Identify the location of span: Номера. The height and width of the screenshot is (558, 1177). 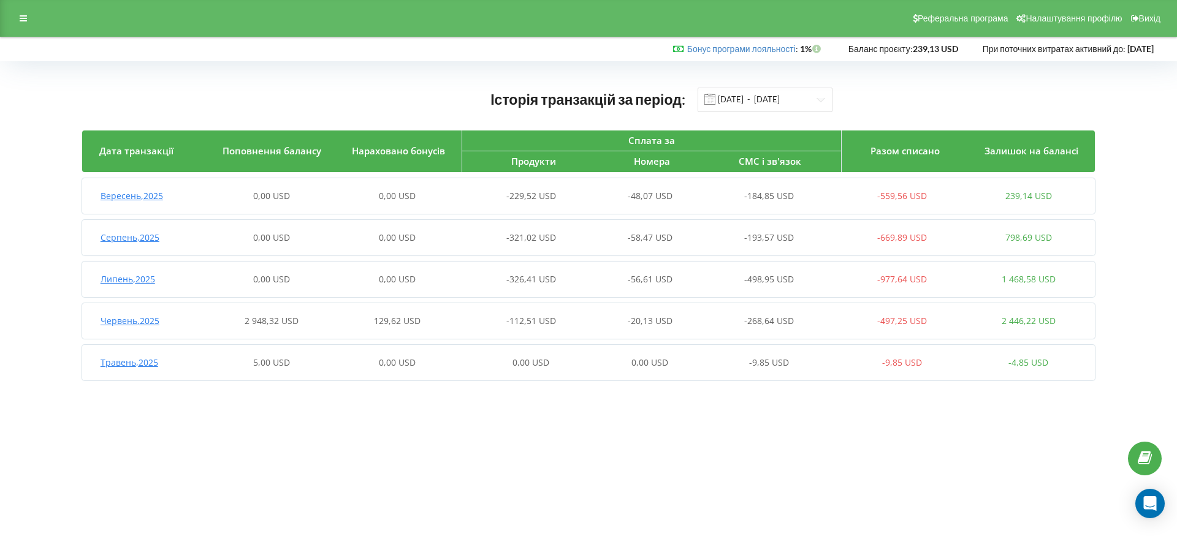
(651, 161).